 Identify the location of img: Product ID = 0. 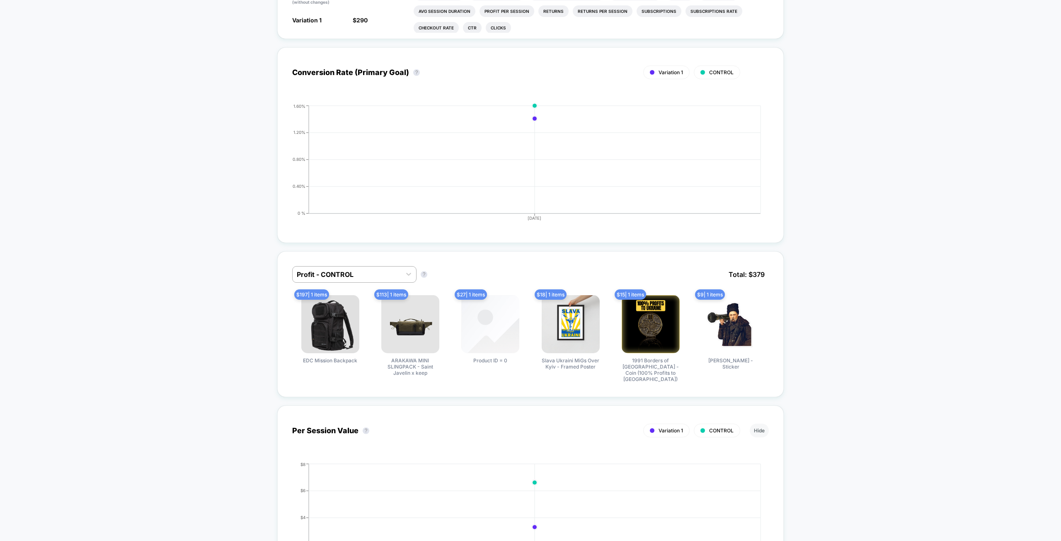
(490, 324).